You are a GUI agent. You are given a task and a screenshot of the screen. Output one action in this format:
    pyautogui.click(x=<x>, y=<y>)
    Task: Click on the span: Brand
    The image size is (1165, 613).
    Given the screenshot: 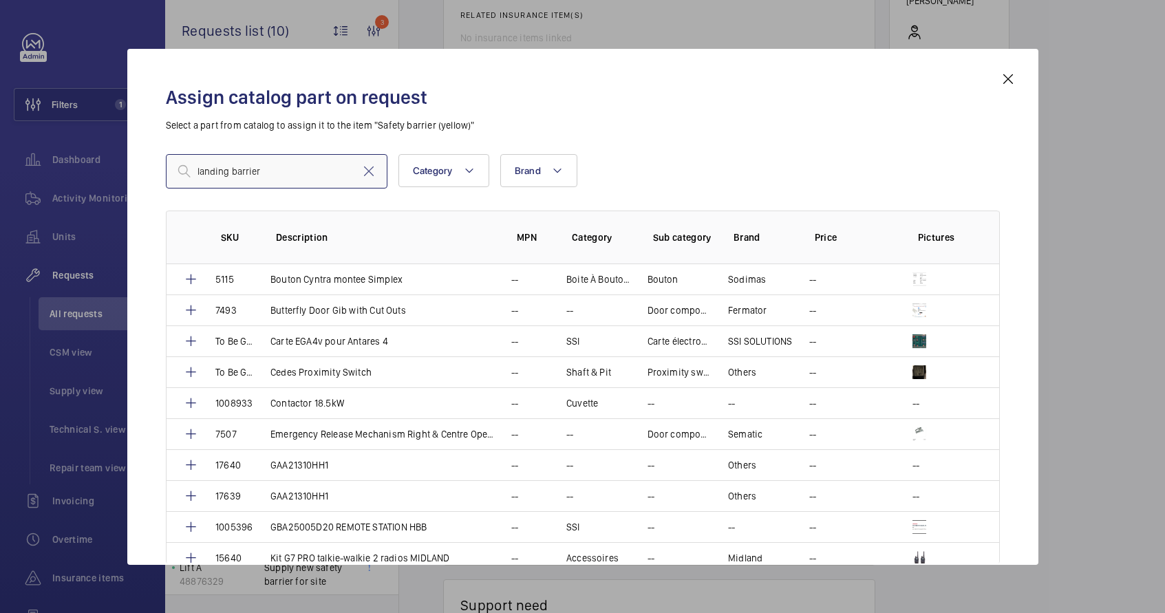 What is the action you would take?
    pyautogui.click(x=528, y=171)
    